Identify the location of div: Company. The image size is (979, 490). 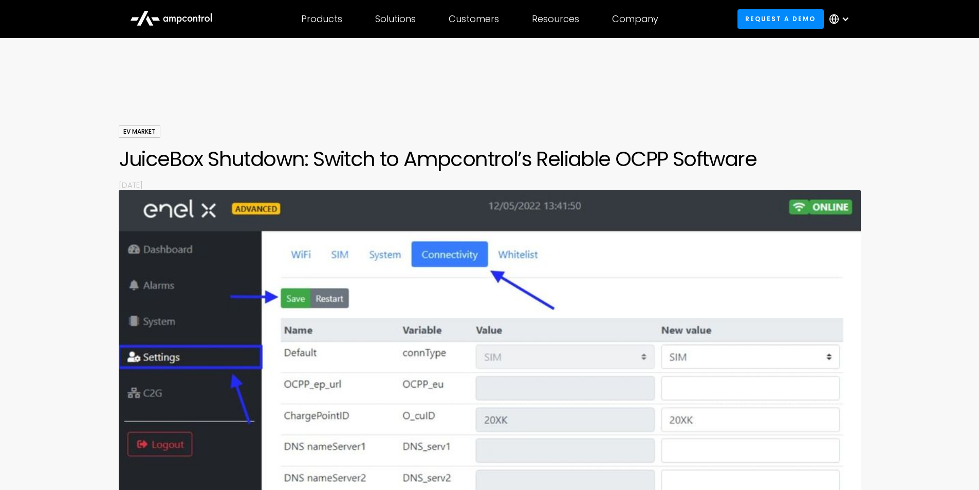
(635, 19).